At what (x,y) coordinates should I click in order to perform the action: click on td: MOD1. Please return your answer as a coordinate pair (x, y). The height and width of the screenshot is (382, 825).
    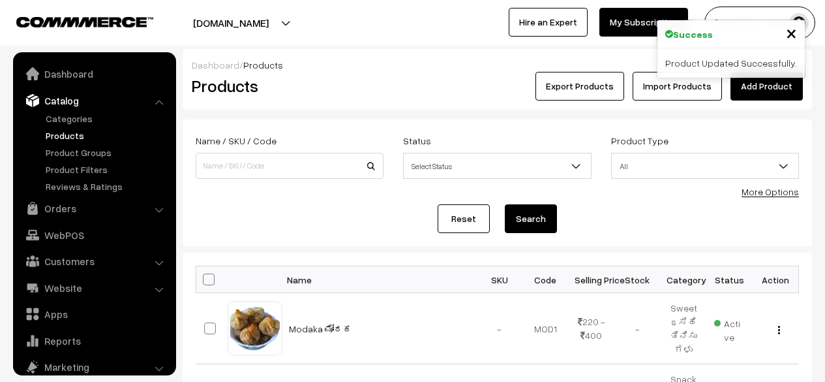
    Looking at the image, I should click on (545, 328).